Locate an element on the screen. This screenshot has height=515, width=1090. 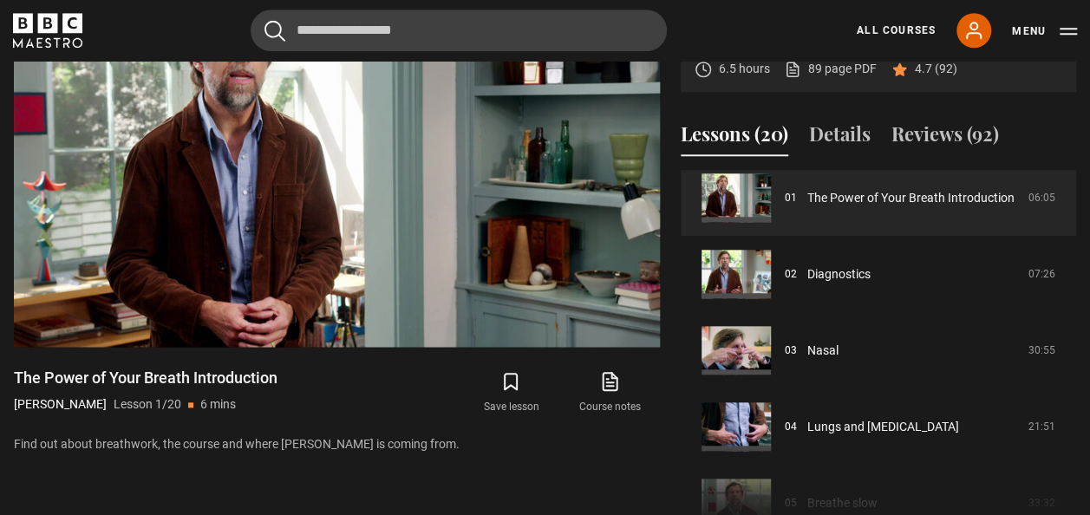
a: The Power of Your Breath Introduction is located at coordinates (910, 198).